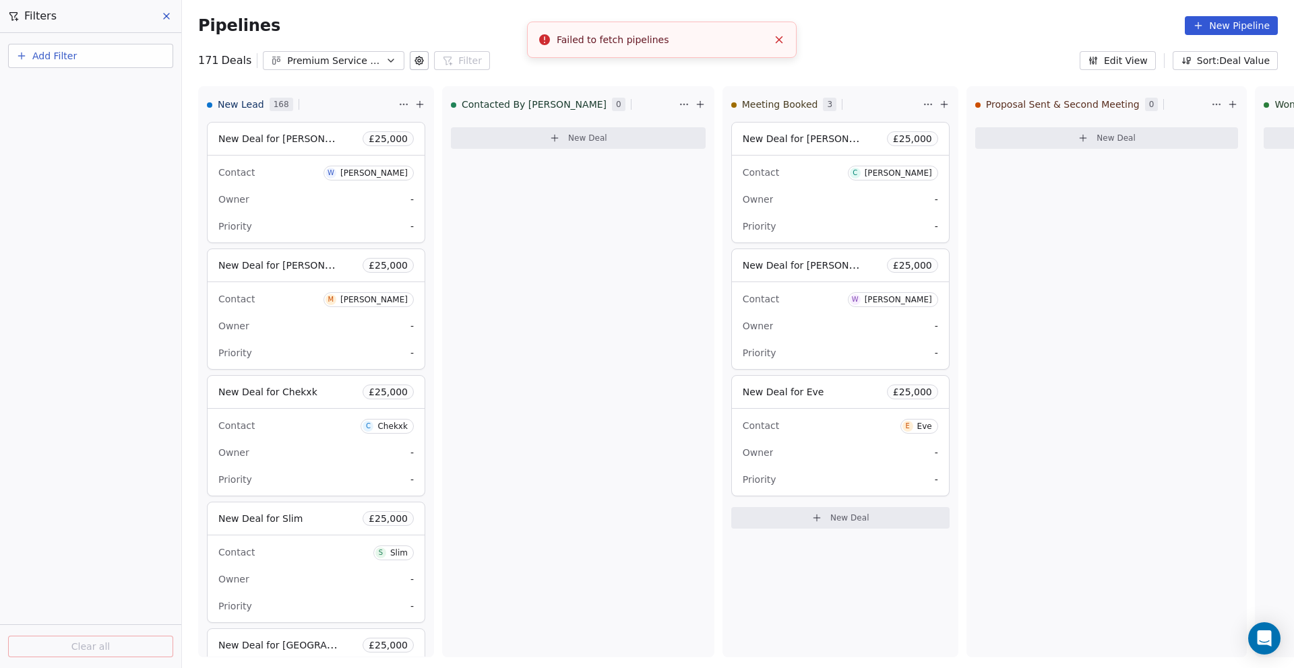  I want to click on span: Filters, so click(40, 16).